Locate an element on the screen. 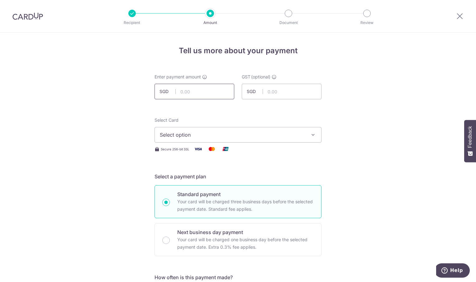 This screenshot has height=282, width=476. span: Secure 256-bit SSL is located at coordinates (175, 149).